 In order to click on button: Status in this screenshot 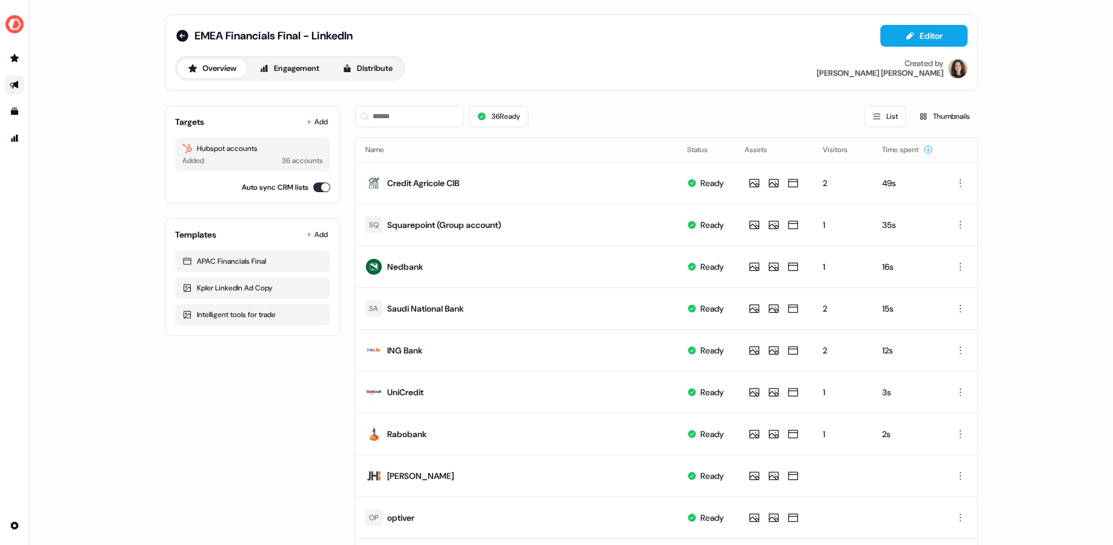, I will do `click(705, 150)`.